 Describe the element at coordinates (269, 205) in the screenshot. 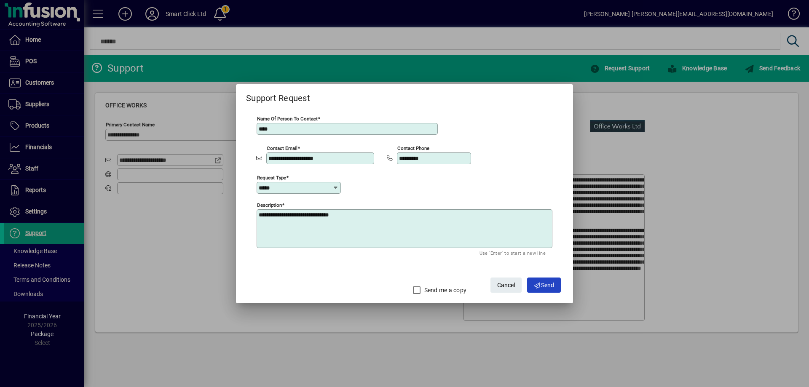

I see `mat-label: Description` at that location.